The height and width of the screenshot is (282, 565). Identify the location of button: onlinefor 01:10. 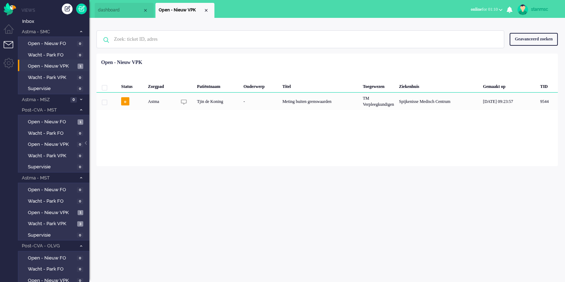
(487, 9).